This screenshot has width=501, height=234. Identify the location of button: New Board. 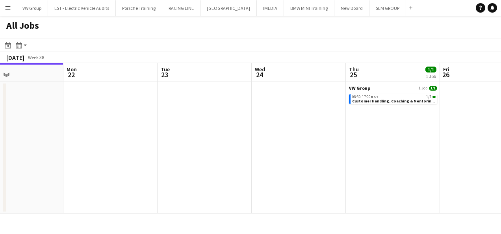
(352, 8).